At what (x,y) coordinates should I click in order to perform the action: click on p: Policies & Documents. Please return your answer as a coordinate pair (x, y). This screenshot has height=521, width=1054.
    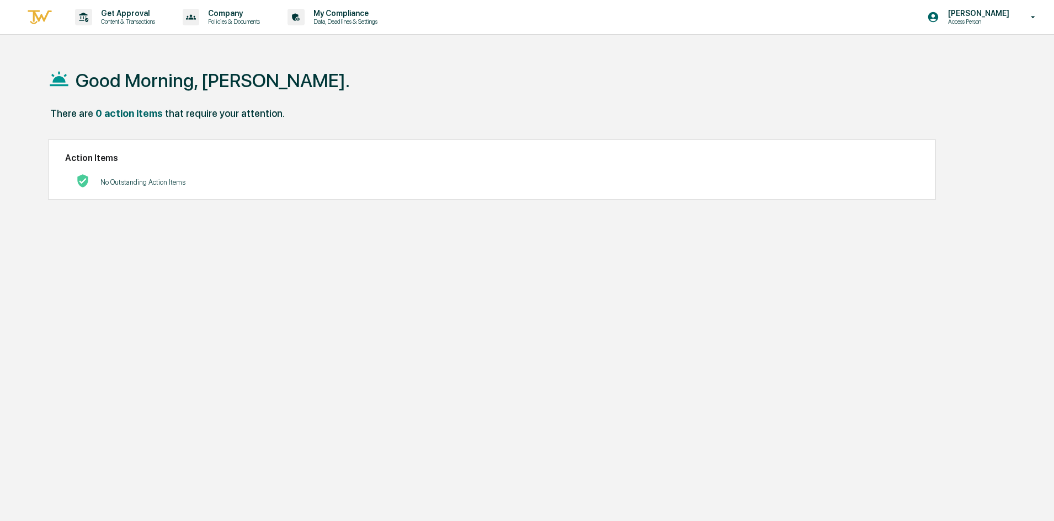
    Looking at the image, I should click on (232, 22).